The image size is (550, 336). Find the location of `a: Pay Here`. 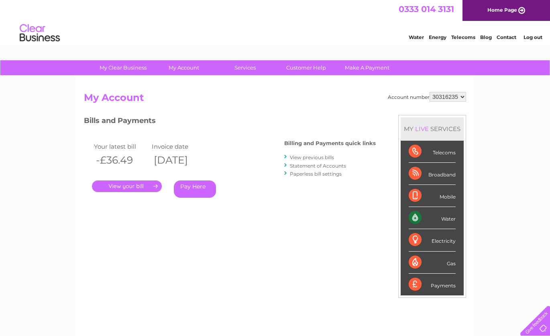

a: Pay Here is located at coordinates (195, 189).